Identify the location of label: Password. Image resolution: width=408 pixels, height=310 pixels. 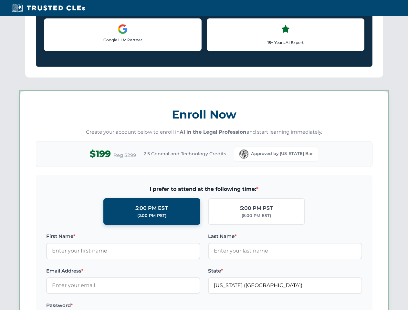
(123, 306).